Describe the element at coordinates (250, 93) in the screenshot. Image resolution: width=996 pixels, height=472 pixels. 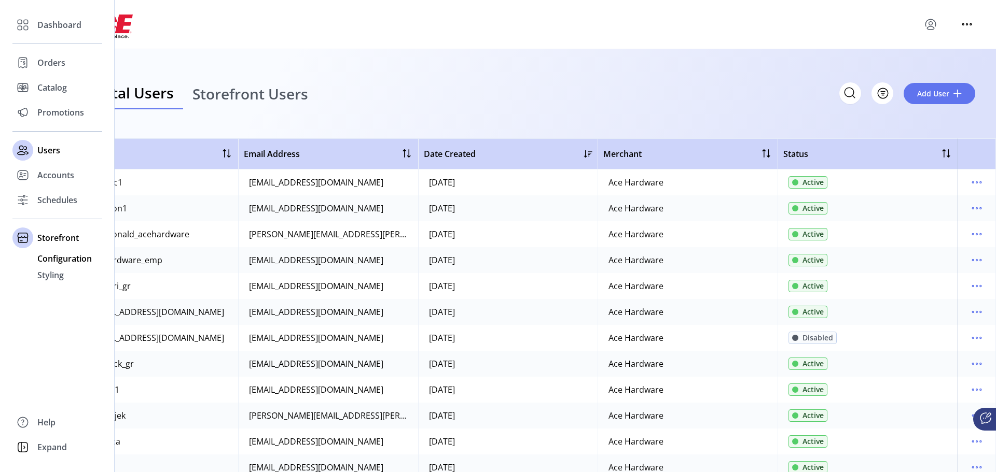
I see `a: Storefront Users` at that location.